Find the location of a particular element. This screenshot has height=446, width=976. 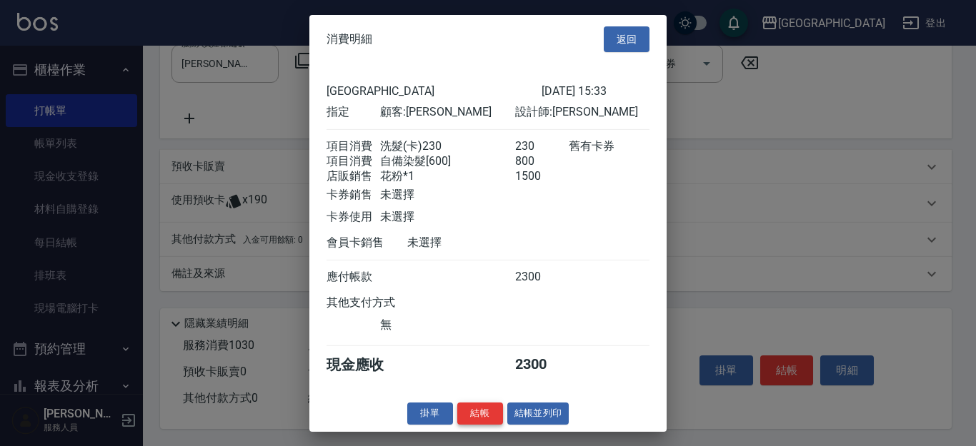

div: 舊有卡券 is located at coordinates (608, 146).